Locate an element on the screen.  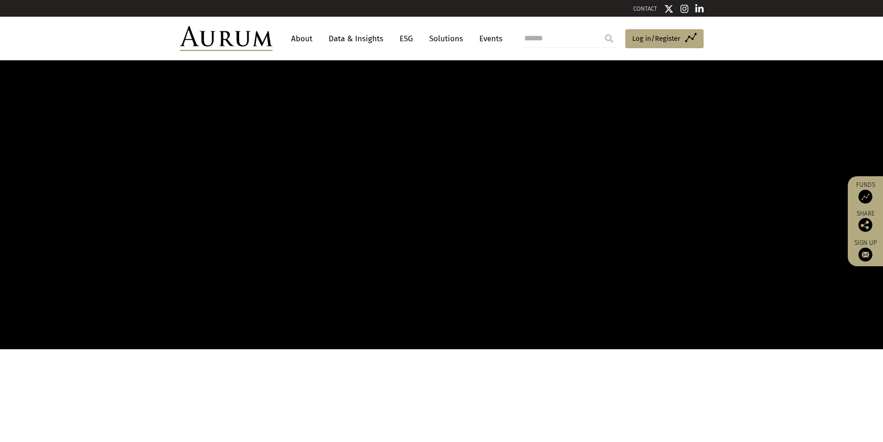
img: Sign up to our newsletter is located at coordinates (866, 255).